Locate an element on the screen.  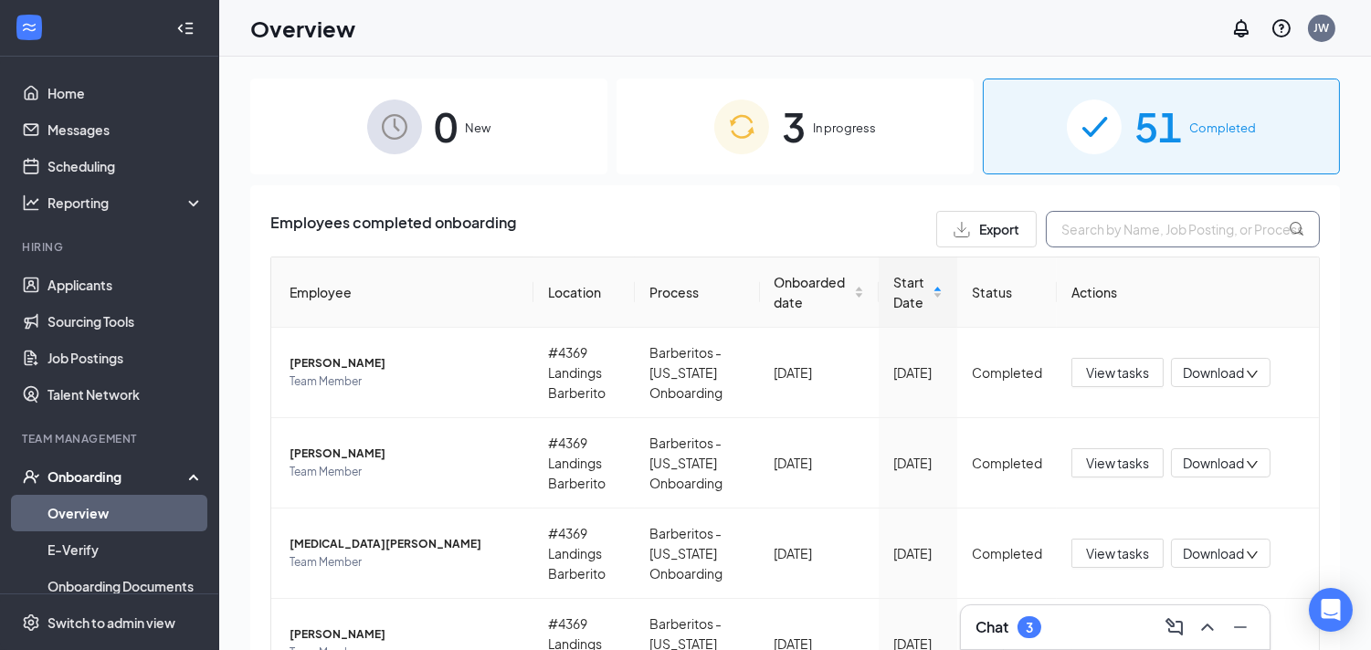
div: Reporting is located at coordinates (126, 203).